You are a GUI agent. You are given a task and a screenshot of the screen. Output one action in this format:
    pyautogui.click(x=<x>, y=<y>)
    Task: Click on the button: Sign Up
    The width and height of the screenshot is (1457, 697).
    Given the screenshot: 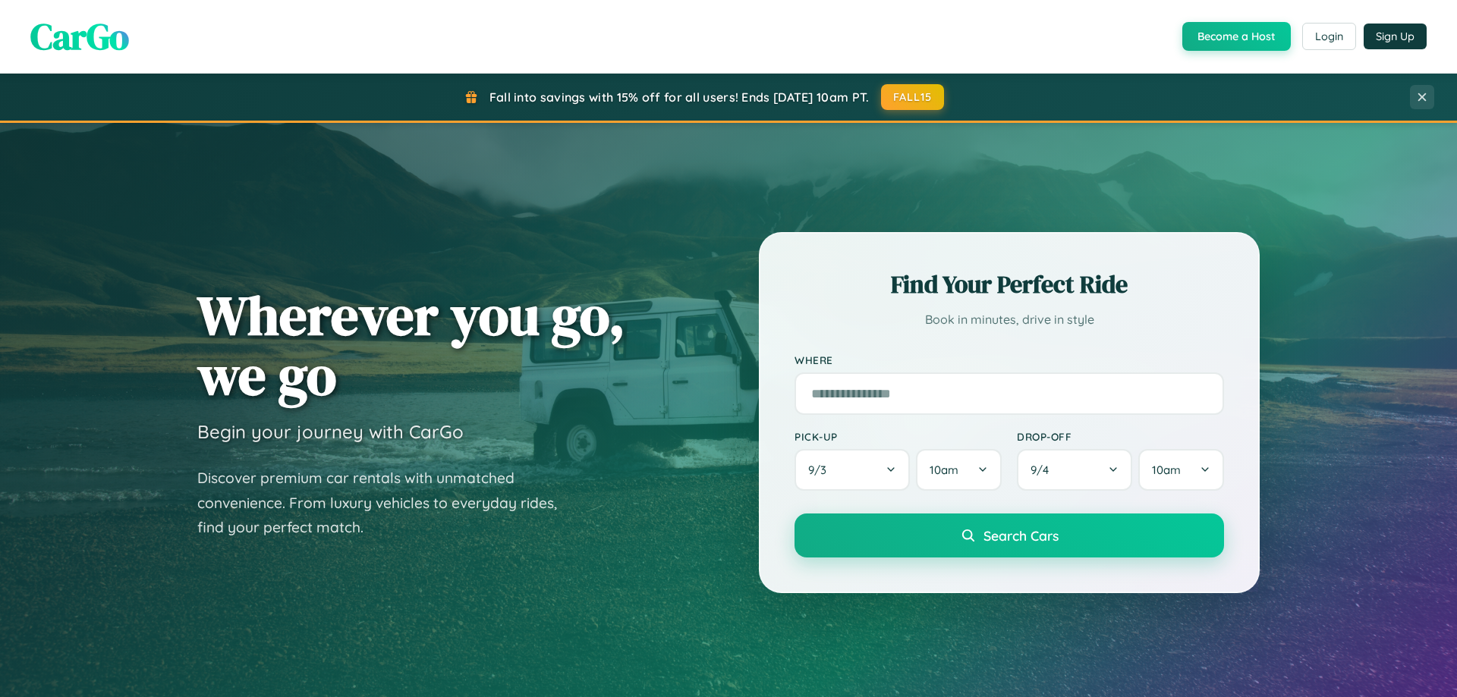 What is the action you would take?
    pyautogui.click(x=1395, y=36)
    